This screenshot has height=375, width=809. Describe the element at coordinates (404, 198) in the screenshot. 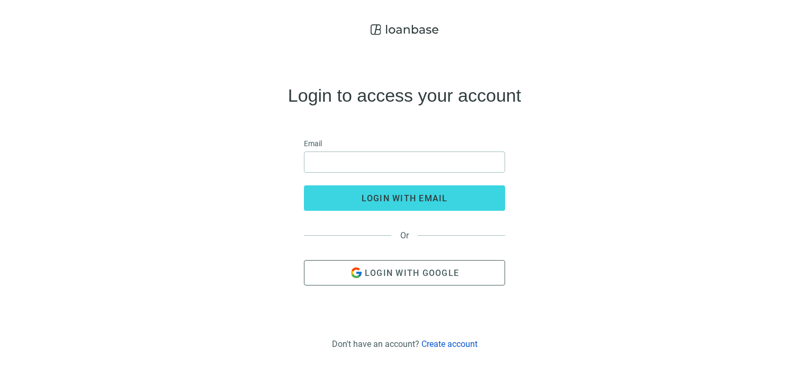

I see `span: login with email` at that location.